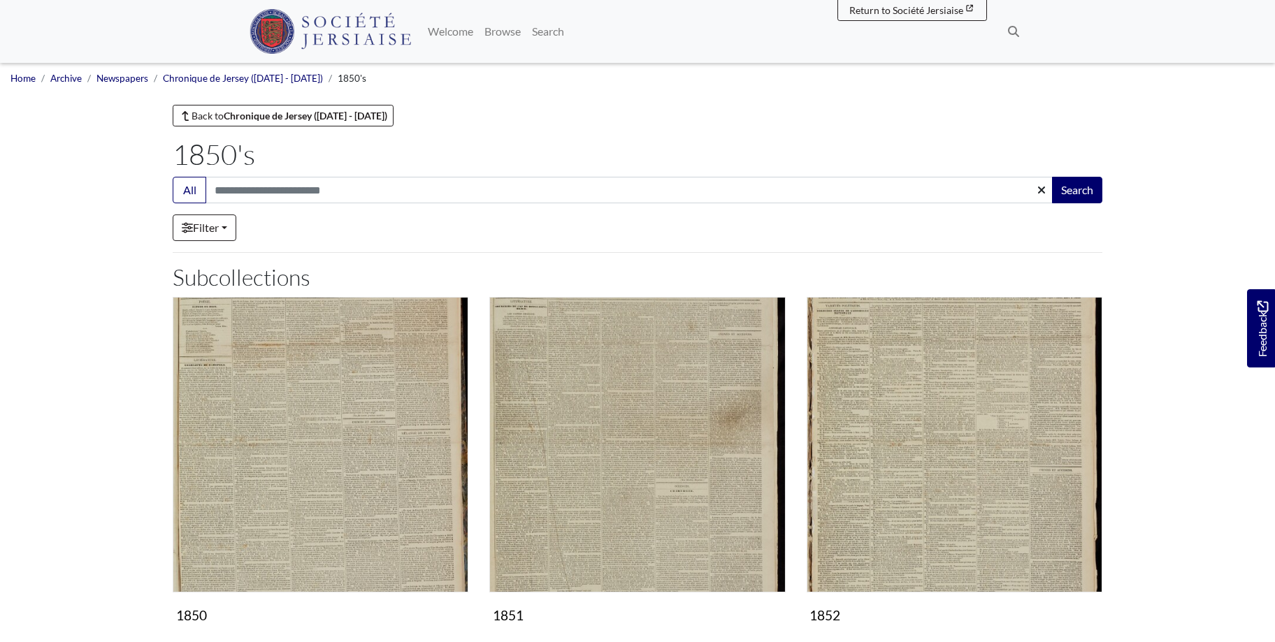 This screenshot has width=1275, height=642. What do you see at coordinates (638, 278) in the screenshot?
I see `h2: Subcollections` at bounding box center [638, 278].